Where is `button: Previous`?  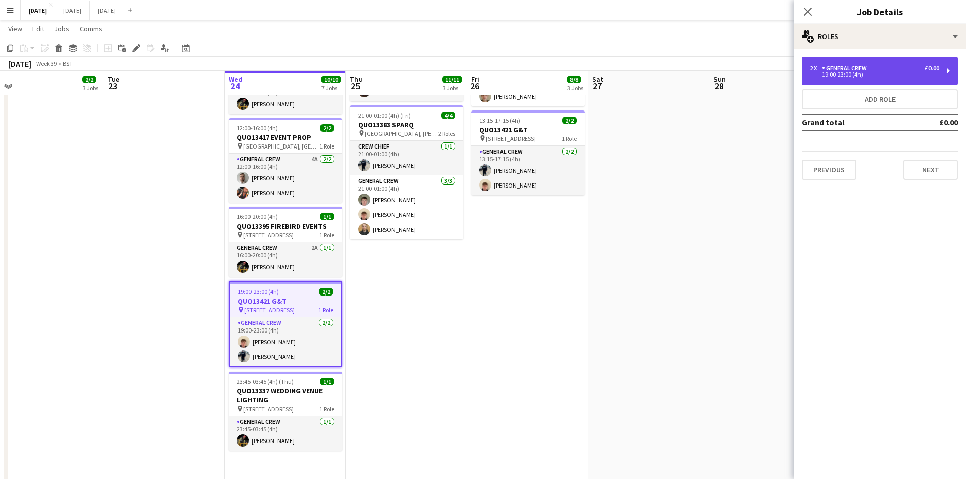 button: Previous is located at coordinates (829, 170).